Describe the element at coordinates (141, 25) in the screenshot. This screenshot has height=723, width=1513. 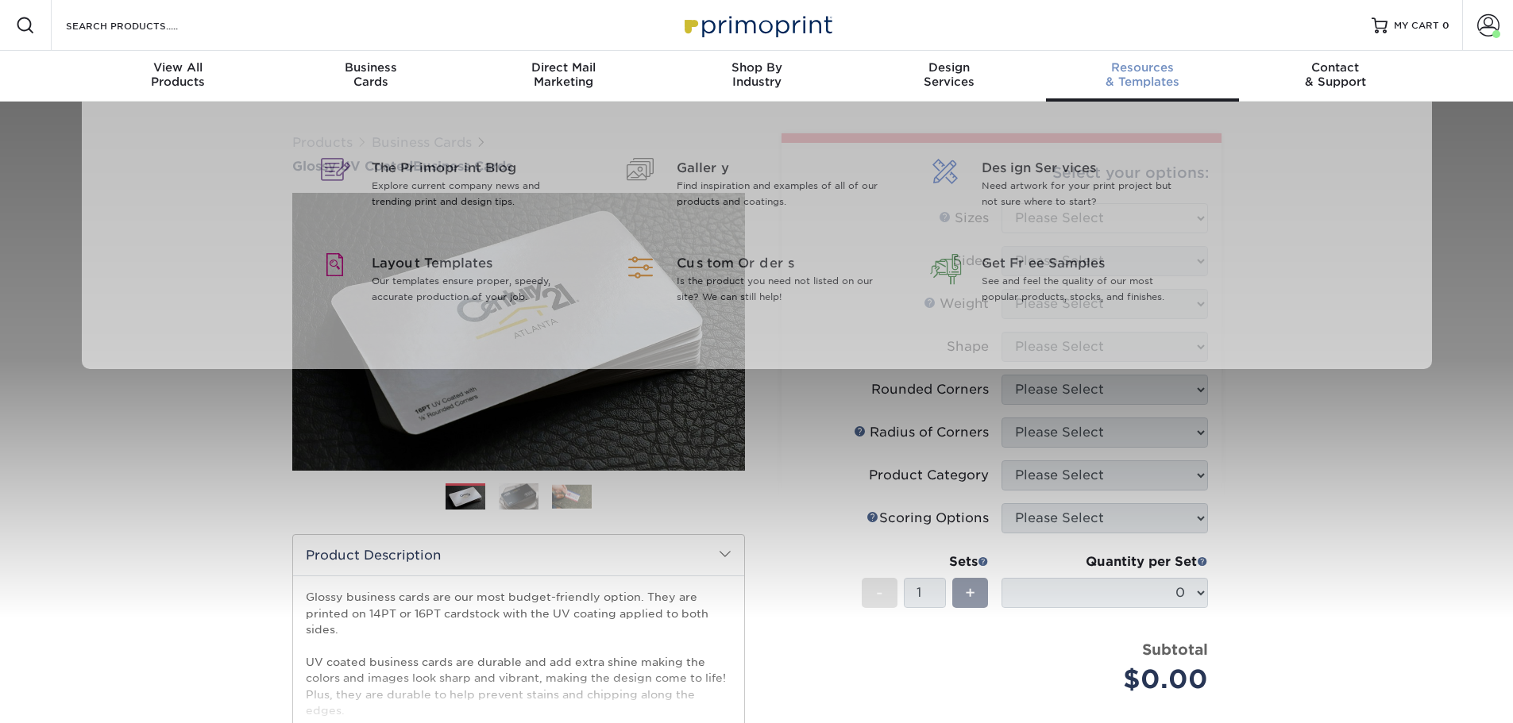
I see `input: SEARCH PRODUCTS.....` at that location.